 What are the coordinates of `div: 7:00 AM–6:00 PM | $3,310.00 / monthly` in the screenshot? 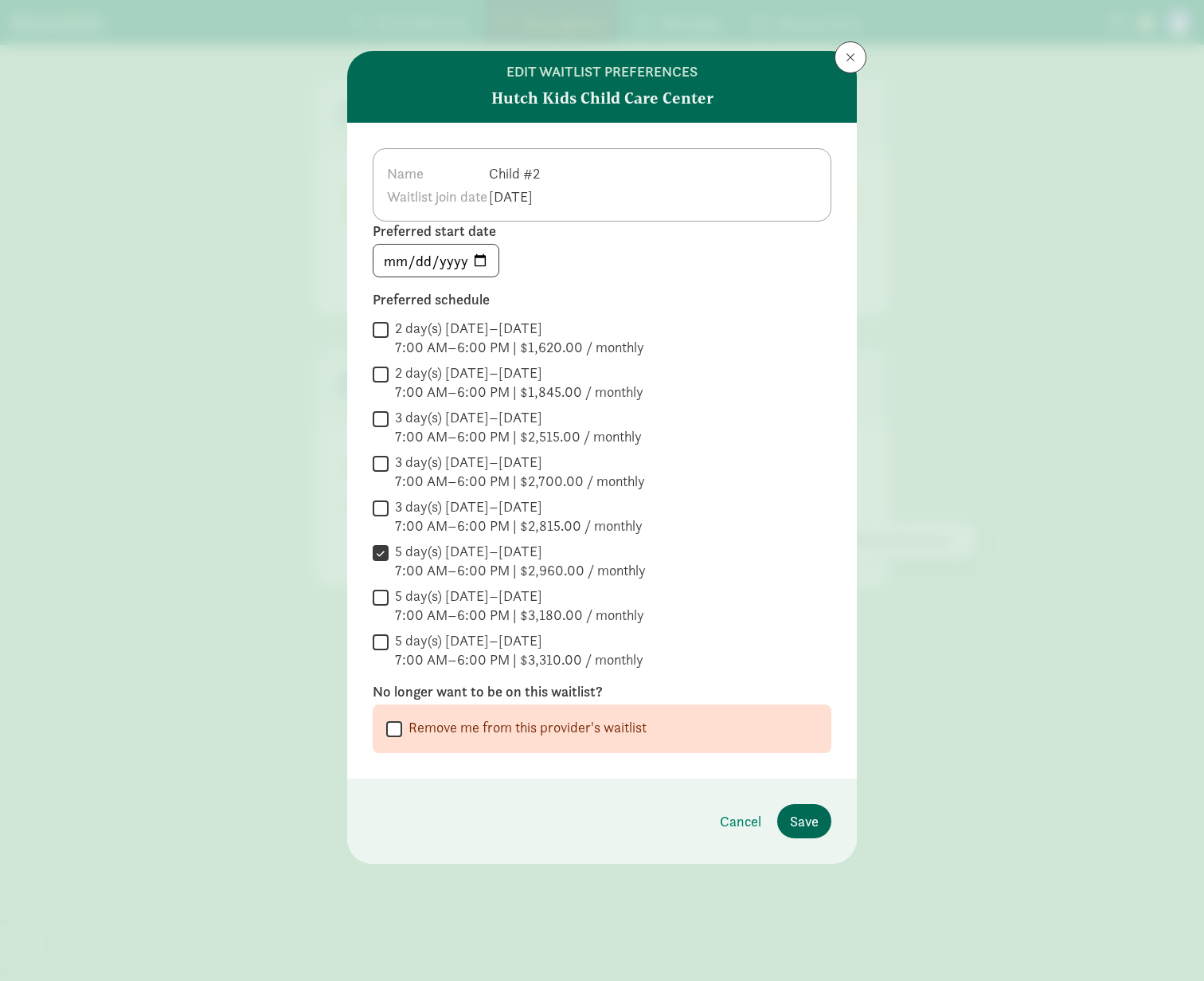 It's located at (519, 659).